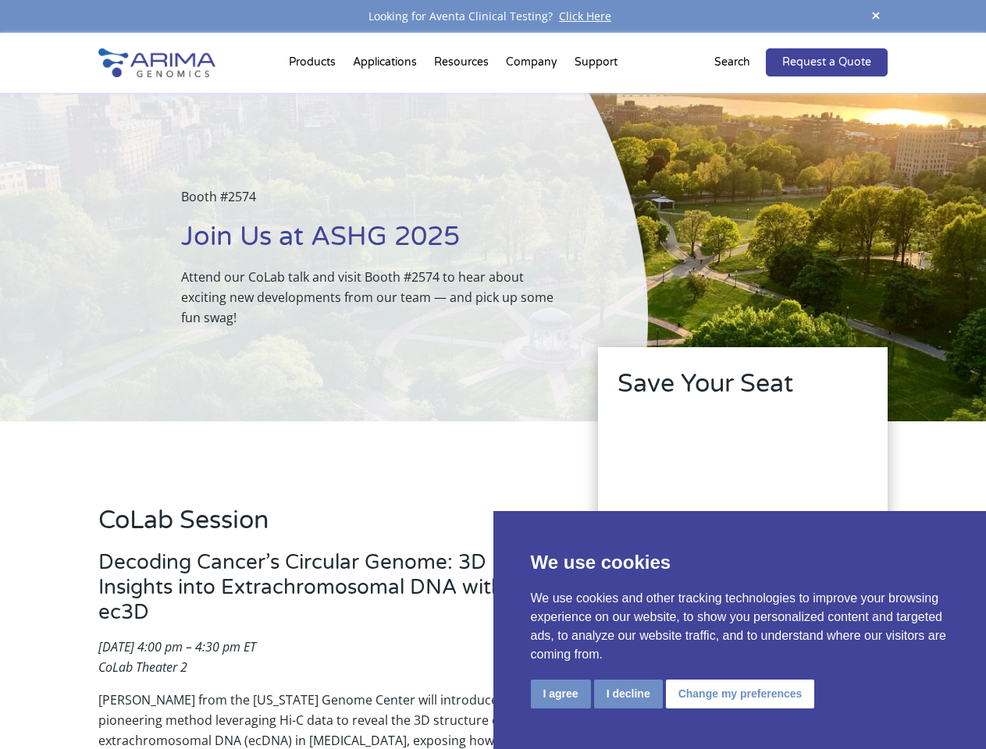  What do you see at coordinates (740, 563) in the screenshot?
I see `p: We use cookies` at bounding box center [740, 563].